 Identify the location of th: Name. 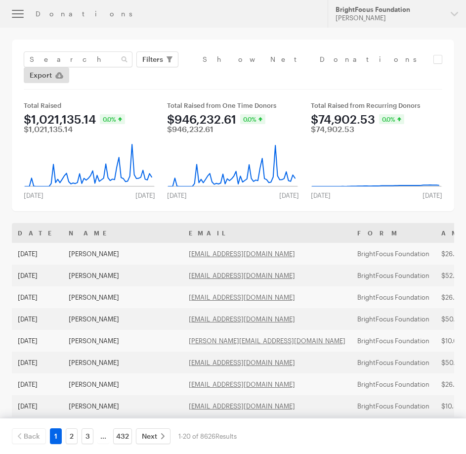
(123, 233).